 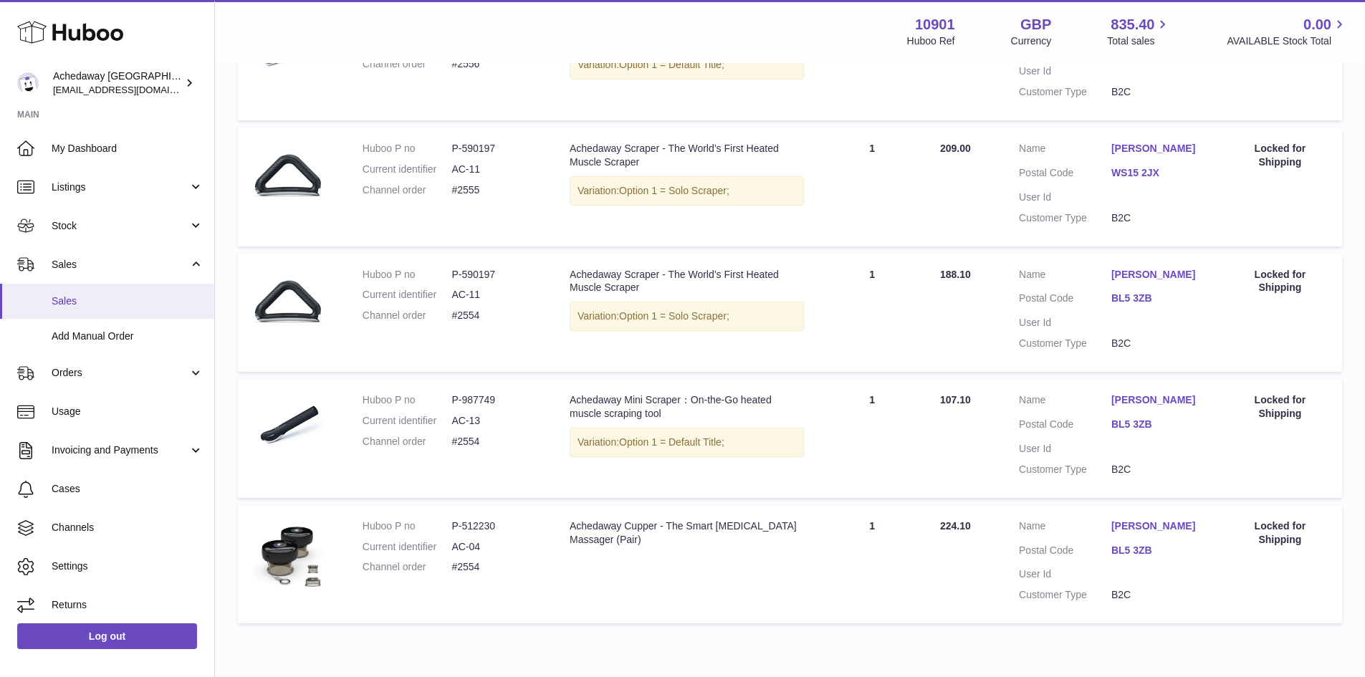 What do you see at coordinates (1287, 41) in the screenshot?
I see `span: AVAILABLE Stock Total` at bounding box center [1287, 41].